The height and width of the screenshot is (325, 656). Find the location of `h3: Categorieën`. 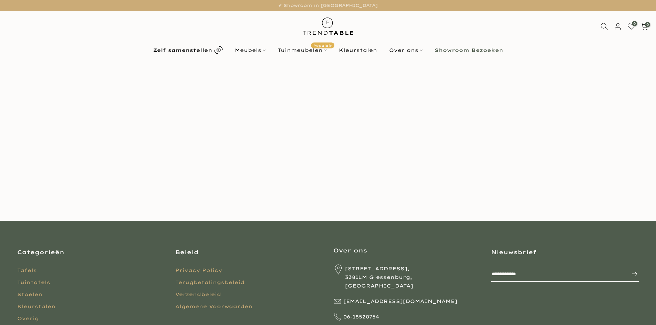

h3: Categorieën is located at coordinates (91, 252).